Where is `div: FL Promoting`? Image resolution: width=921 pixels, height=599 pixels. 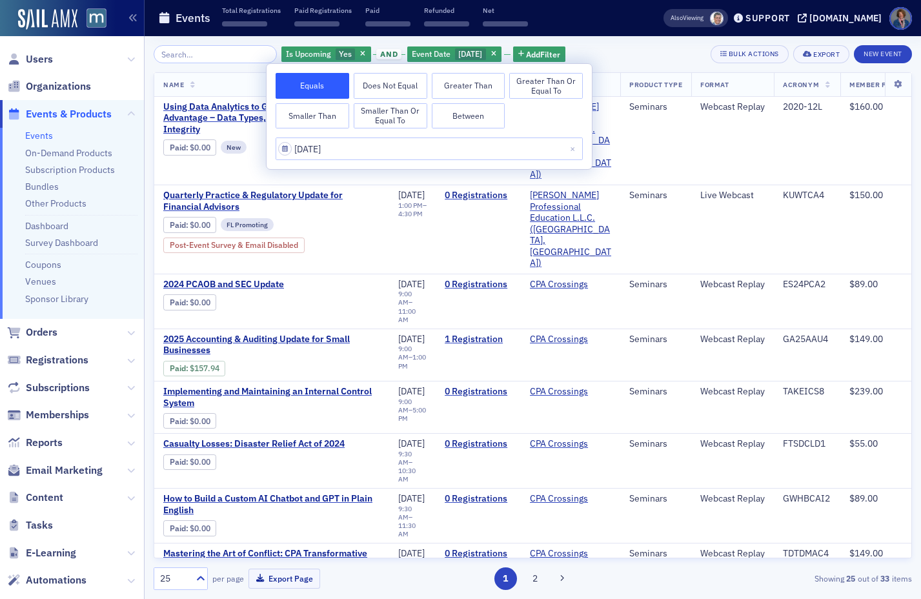 div: FL Promoting is located at coordinates (247, 225).